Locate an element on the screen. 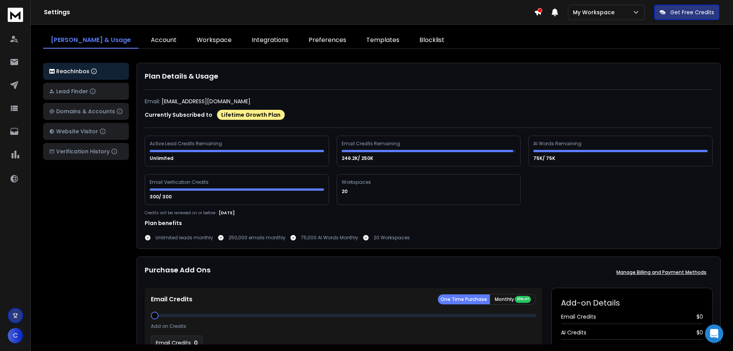 The image size is (733, 351). p: 0 is located at coordinates (196, 343).